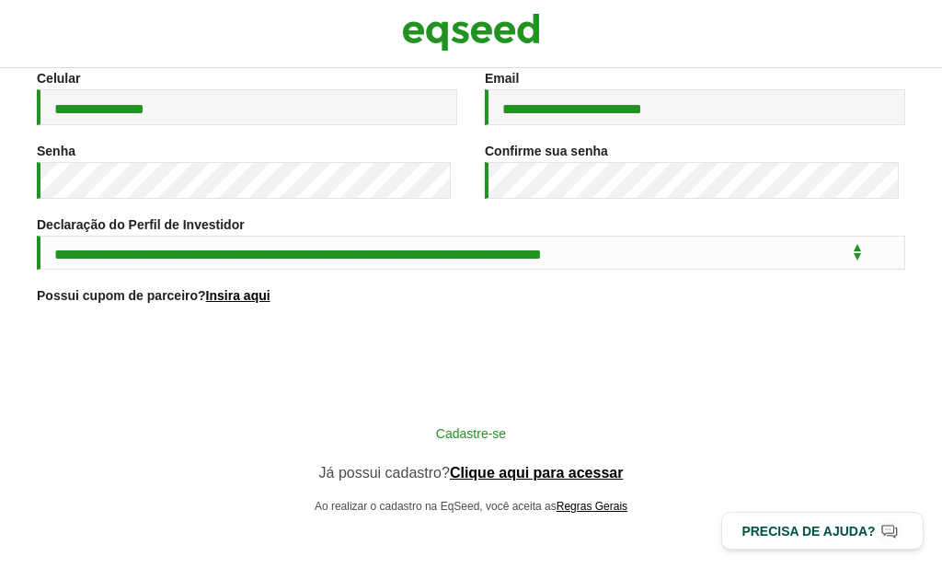  What do you see at coordinates (58, 78) in the screenshot?
I see `label: Celular` at bounding box center [58, 78].